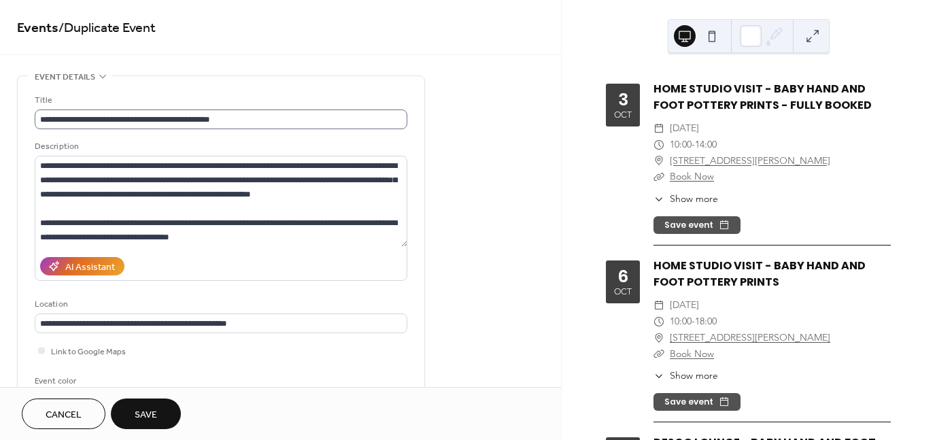 The height and width of the screenshot is (440, 935). Describe the element at coordinates (63, 413) in the screenshot. I see `button: Cancel` at that location.